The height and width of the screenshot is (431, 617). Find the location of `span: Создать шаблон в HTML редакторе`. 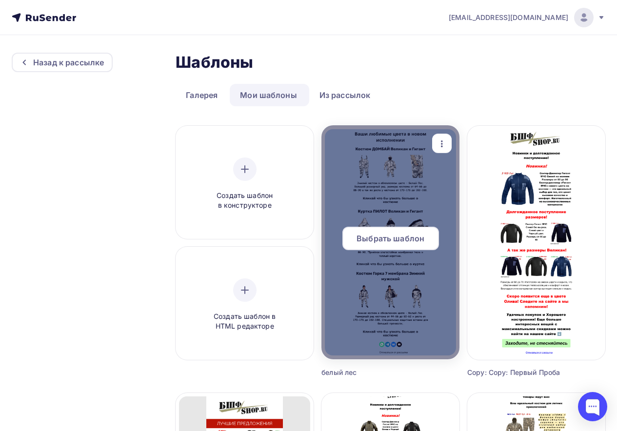

span: Создать шаблон в HTML редакторе is located at coordinates (245, 321).